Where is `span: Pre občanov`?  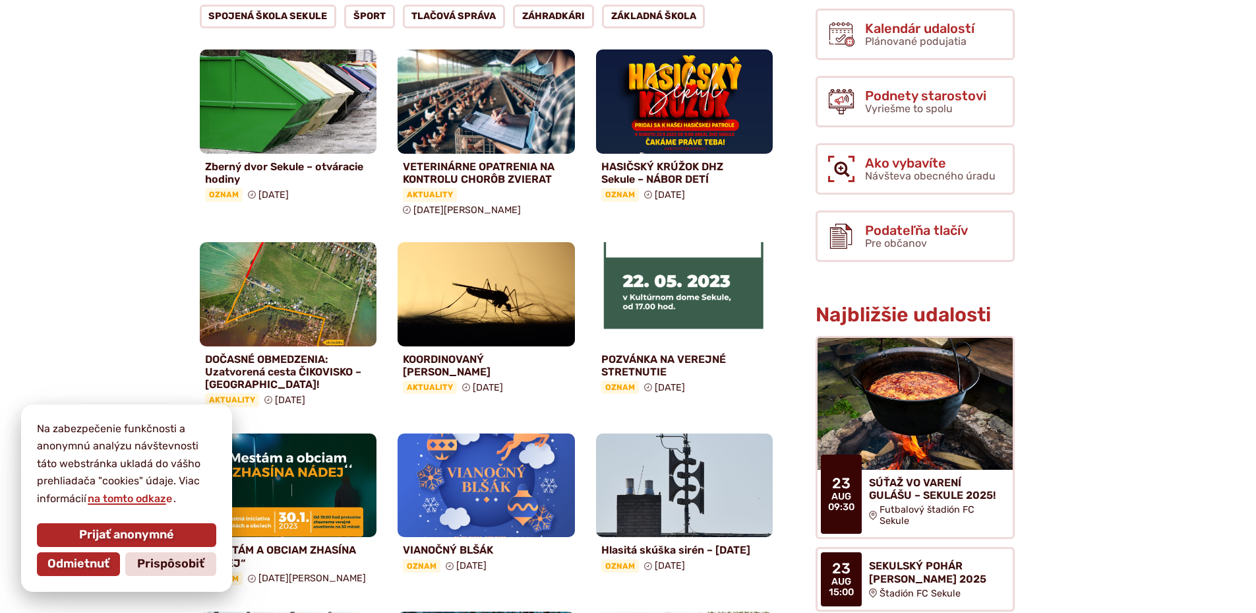 span: Pre občanov is located at coordinates (896, 243).